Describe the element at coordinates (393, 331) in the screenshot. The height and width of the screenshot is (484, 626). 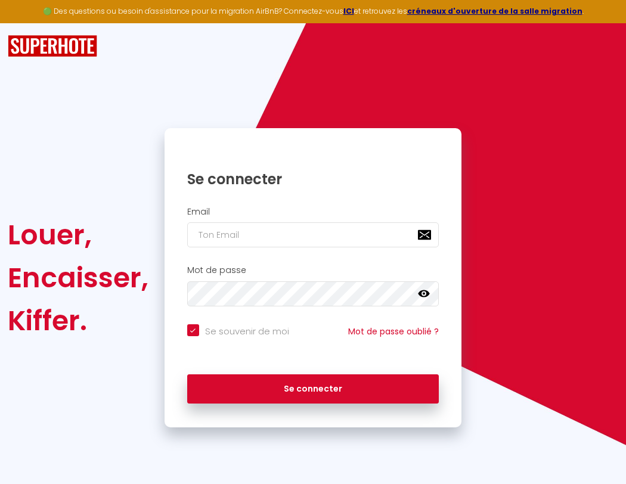
I see `a: Mot de passe oublié ?` at that location.